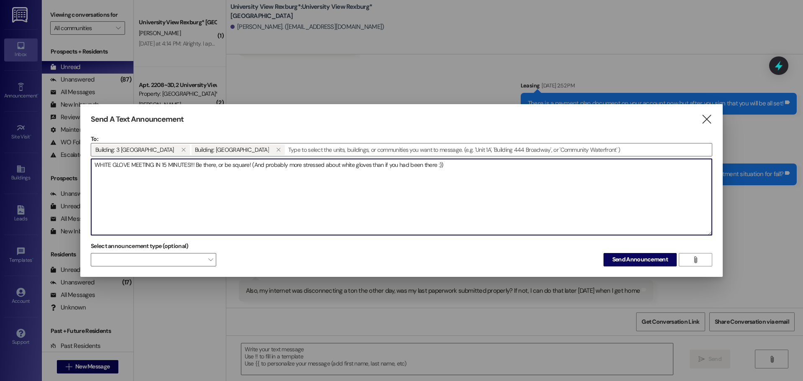 The height and width of the screenshot is (381, 803). What do you see at coordinates (232, 150) in the screenshot?
I see `span: Building: 2 University View Rexburg` at bounding box center [232, 150].